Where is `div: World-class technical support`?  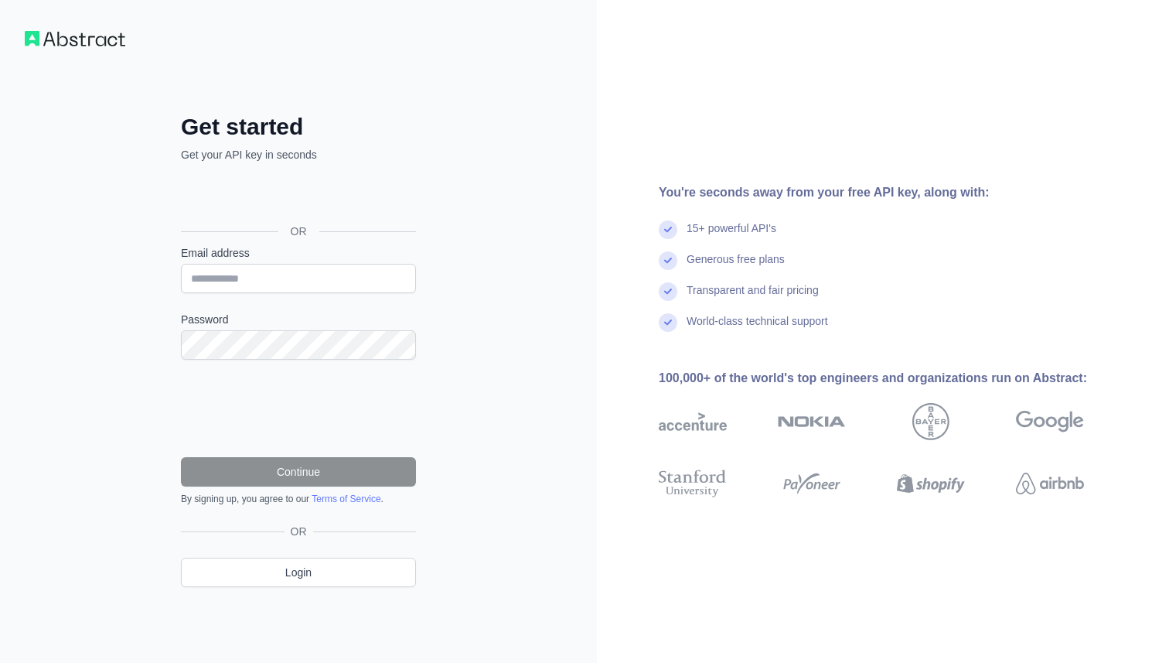
div: World-class technical support is located at coordinates (757, 329).